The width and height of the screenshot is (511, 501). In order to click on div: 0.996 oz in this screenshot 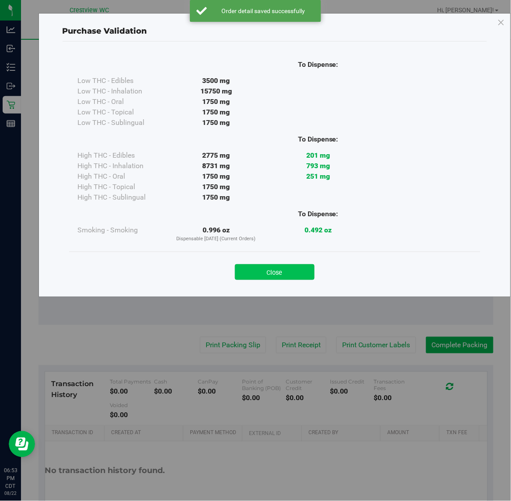, I will do `click(216, 234)`.